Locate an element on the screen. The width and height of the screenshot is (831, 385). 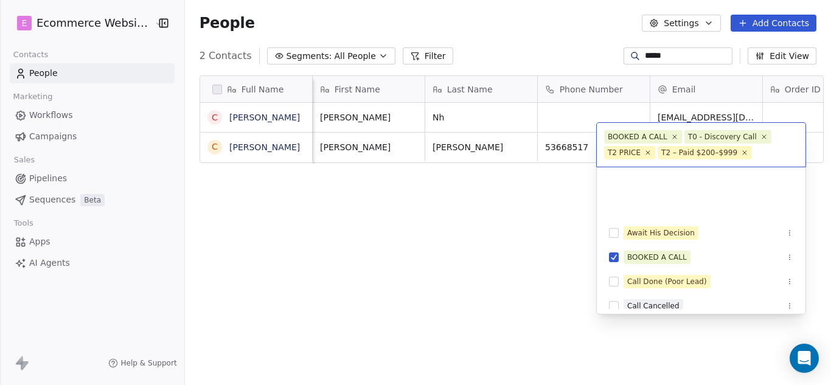
div: Call Cancelled is located at coordinates (654, 306).